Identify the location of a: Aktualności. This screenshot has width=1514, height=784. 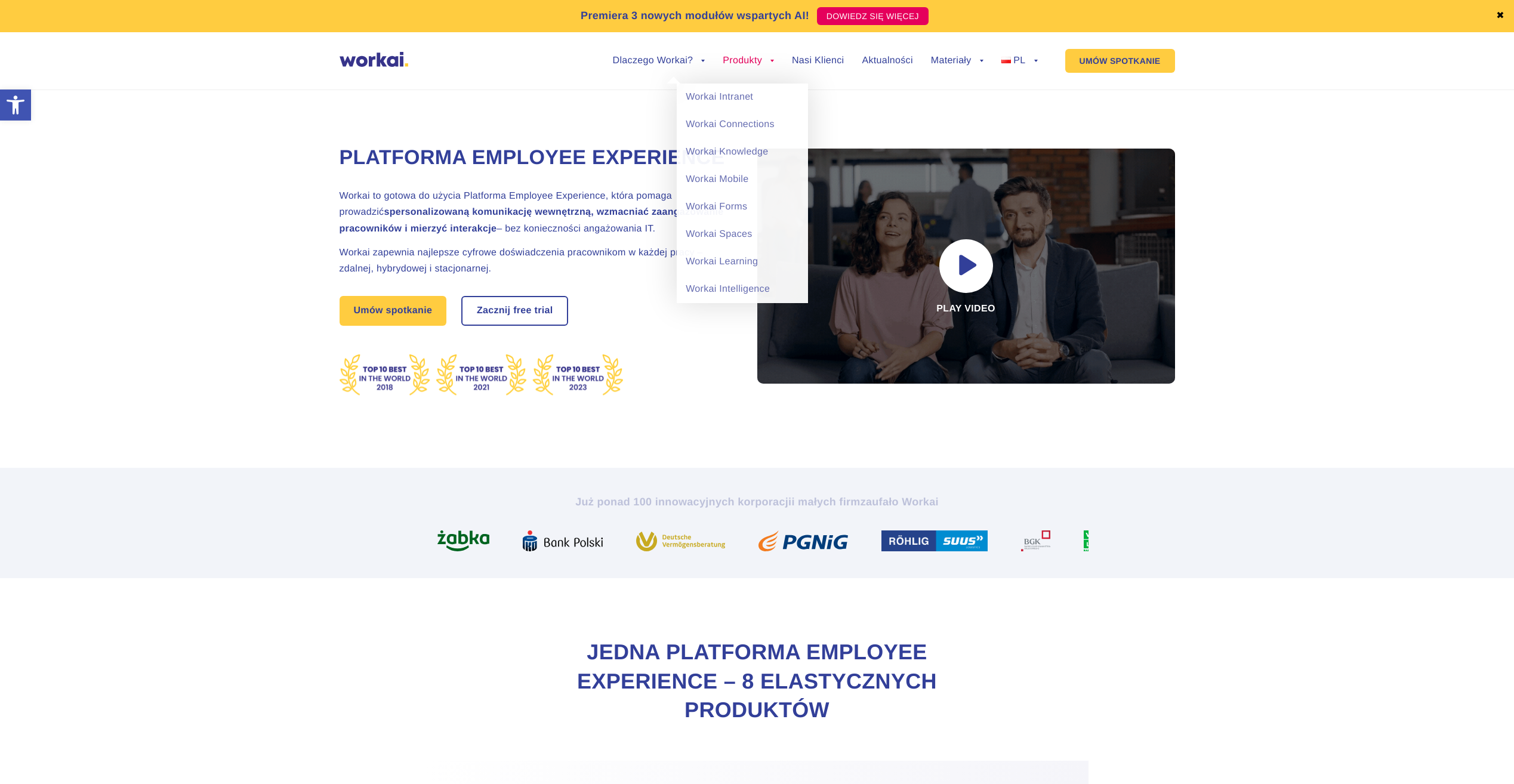
(887, 60).